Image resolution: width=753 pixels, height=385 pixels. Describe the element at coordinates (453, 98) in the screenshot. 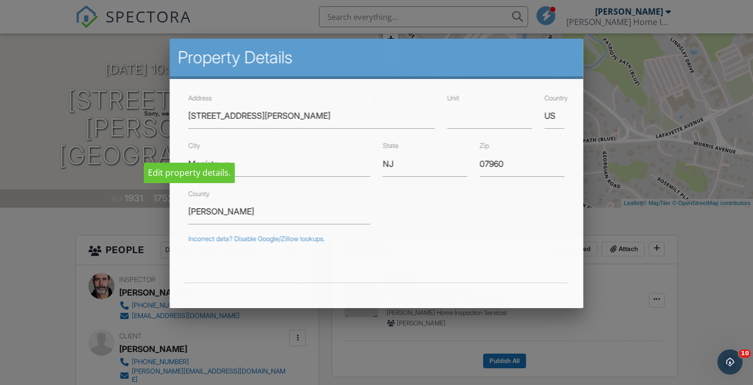

I see `label: Unit` at that location.